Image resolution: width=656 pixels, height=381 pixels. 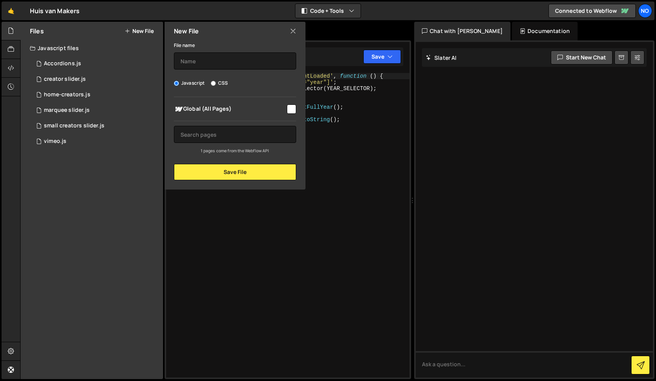 What do you see at coordinates (235, 134) in the screenshot?
I see `input: Search pages` at bounding box center [235, 134].